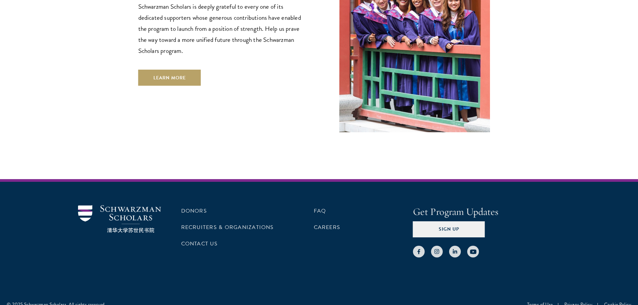 This screenshot has width=638, height=305. I want to click on a: Contact Us, so click(199, 244).